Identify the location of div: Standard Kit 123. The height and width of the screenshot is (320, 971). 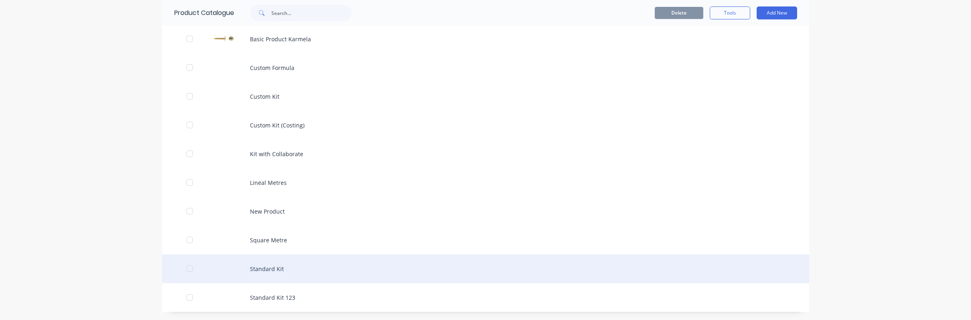
(486, 297).